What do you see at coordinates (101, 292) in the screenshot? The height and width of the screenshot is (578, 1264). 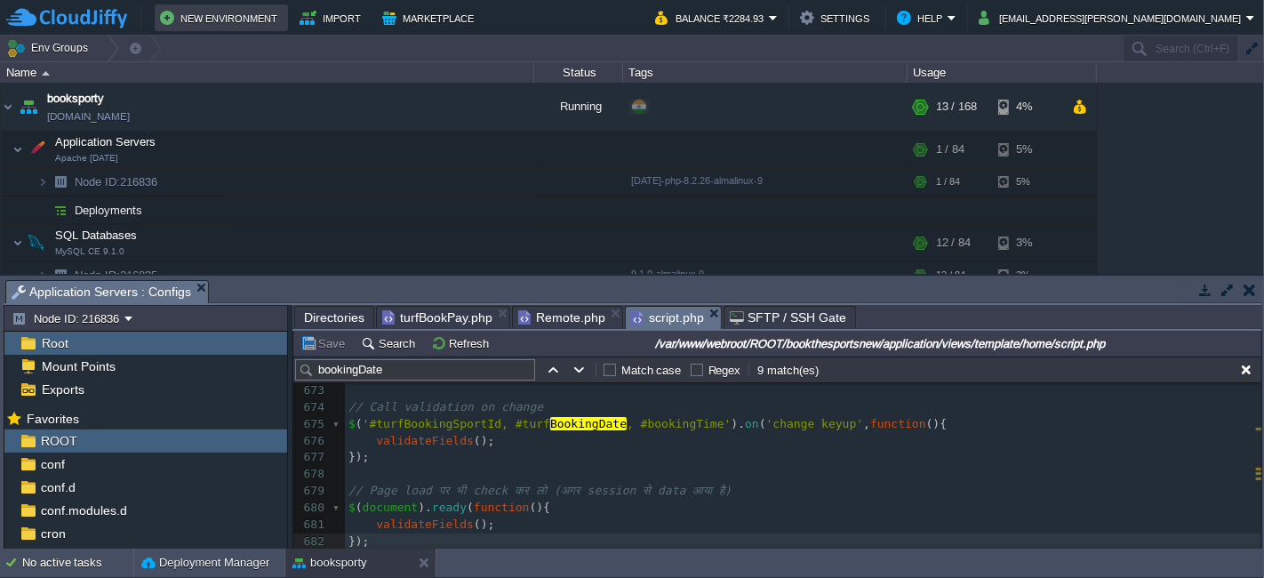 I see `span: Application Servers : Configs` at bounding box center [101, 292].